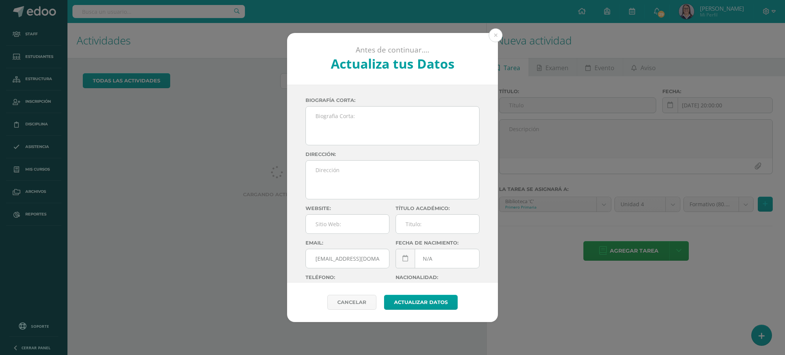 The height and width of the screenshot is (355, 785). What do you see at coordinates (437, 243) in the screenshot?
I see `label: Fecha de nacimiento:` at bounding box center [437, 243].